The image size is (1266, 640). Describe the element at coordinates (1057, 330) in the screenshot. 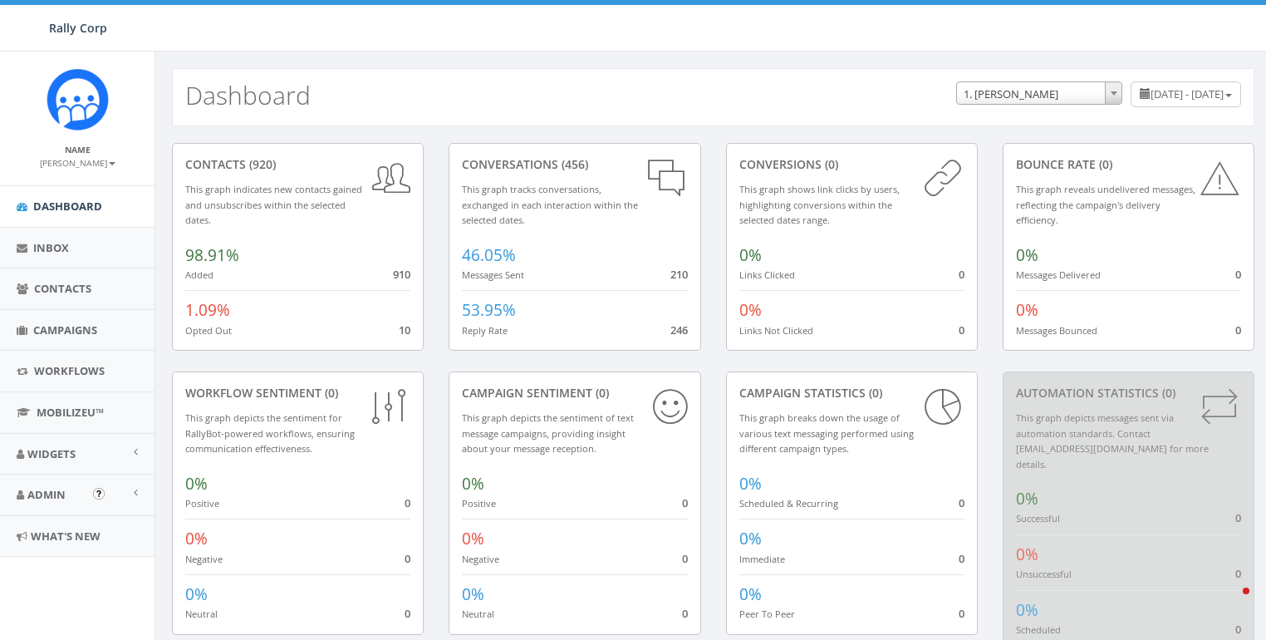

I see `small: Messages Bounced` at that location.